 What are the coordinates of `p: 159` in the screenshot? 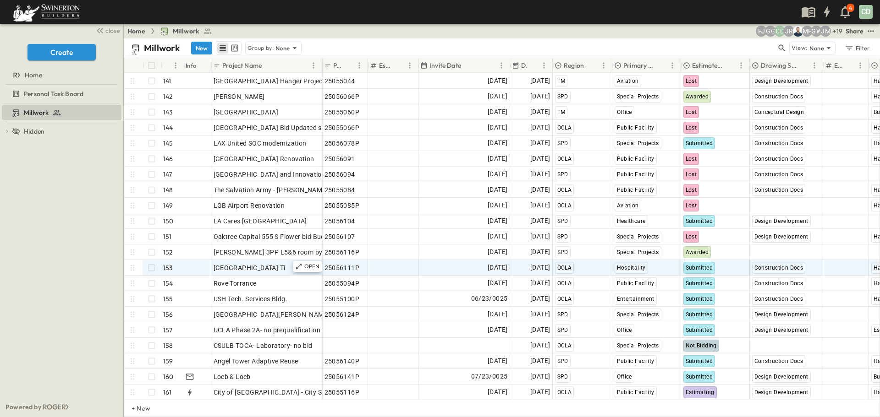 It's located at (168, 361).